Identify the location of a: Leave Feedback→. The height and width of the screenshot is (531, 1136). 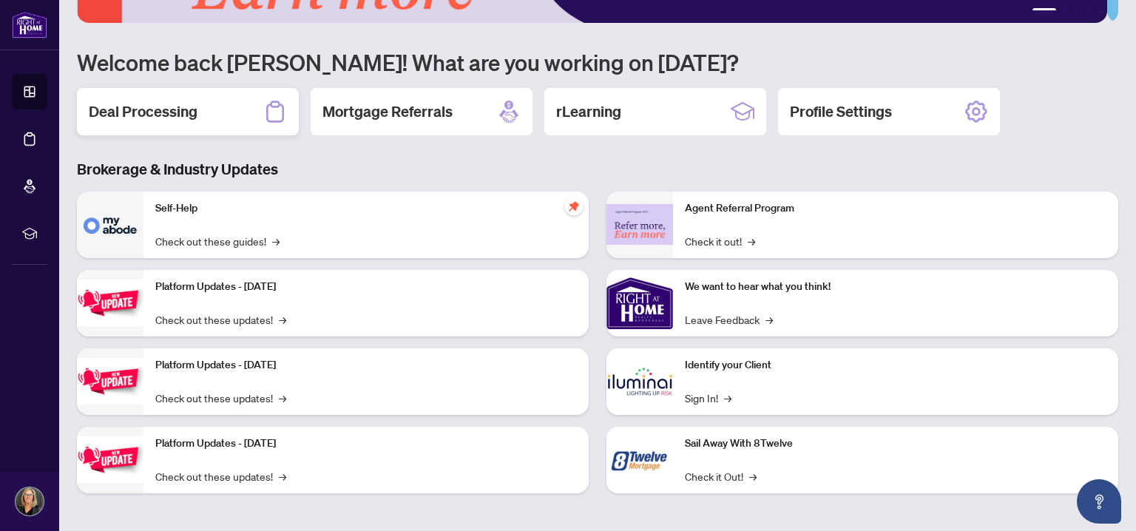
(729, 320).